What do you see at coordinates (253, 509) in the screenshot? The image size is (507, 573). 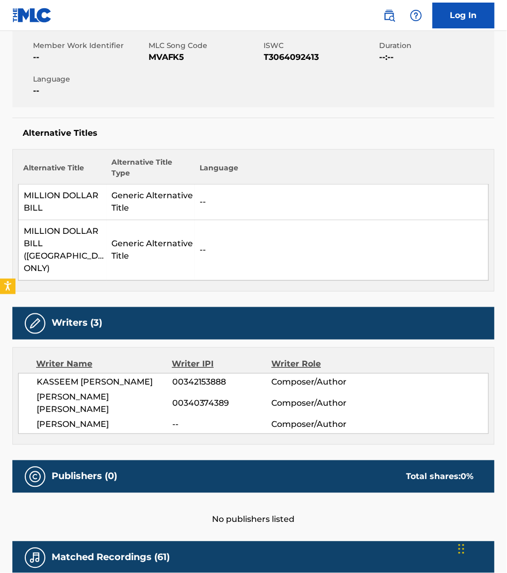 I see `div: No publishers listed` at bounding box center [253, 509].